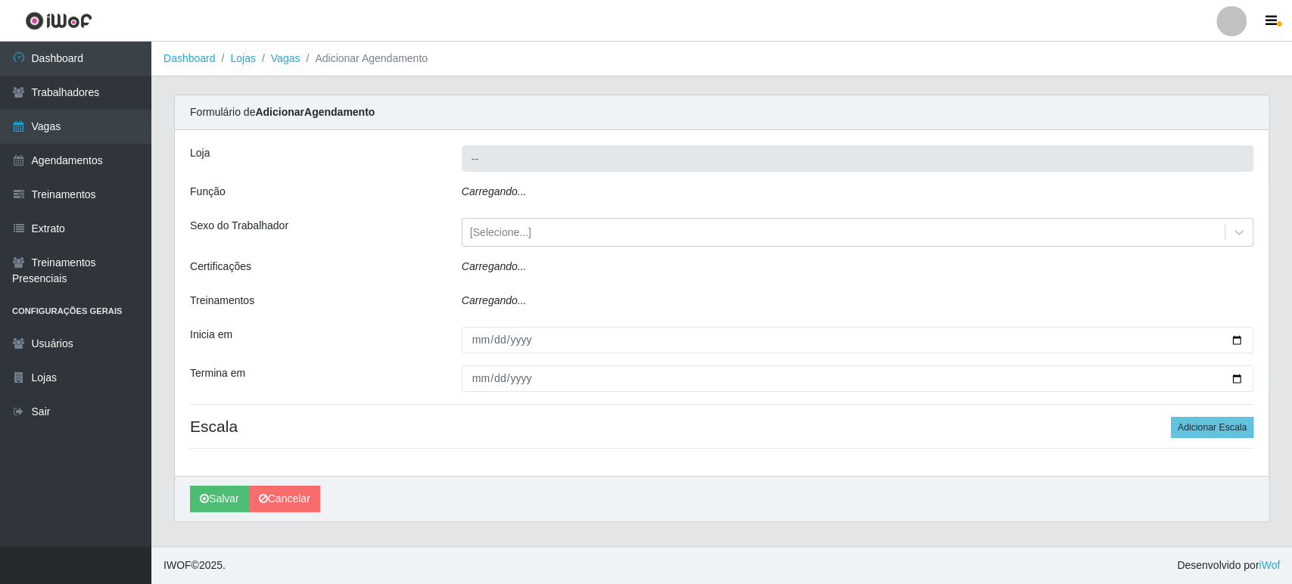  What do you see at coordinates (207, 191) in the screenshot?
I see `label: Função` at bounding box center [207, 191].